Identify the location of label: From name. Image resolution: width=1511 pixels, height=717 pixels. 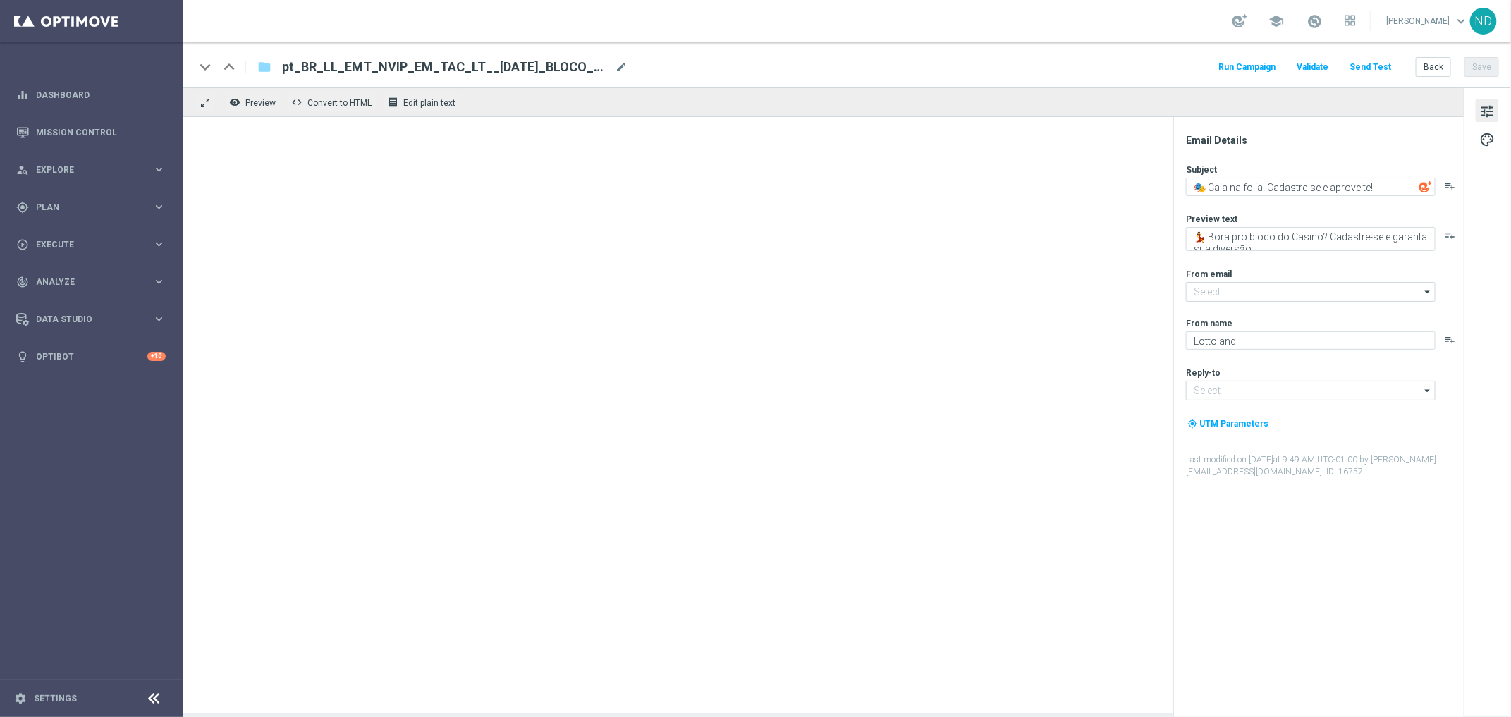
(1209, 324).